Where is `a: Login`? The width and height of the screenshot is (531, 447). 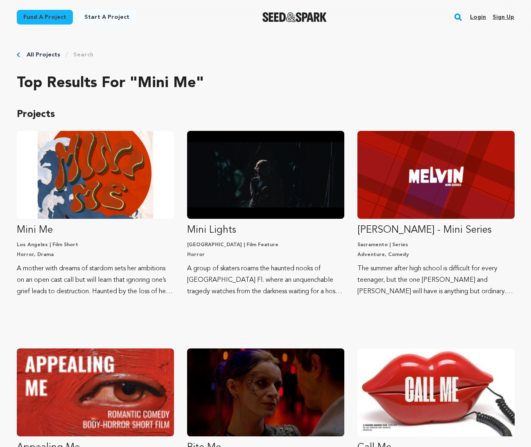 a: Login is located at coordinates (478, 17).